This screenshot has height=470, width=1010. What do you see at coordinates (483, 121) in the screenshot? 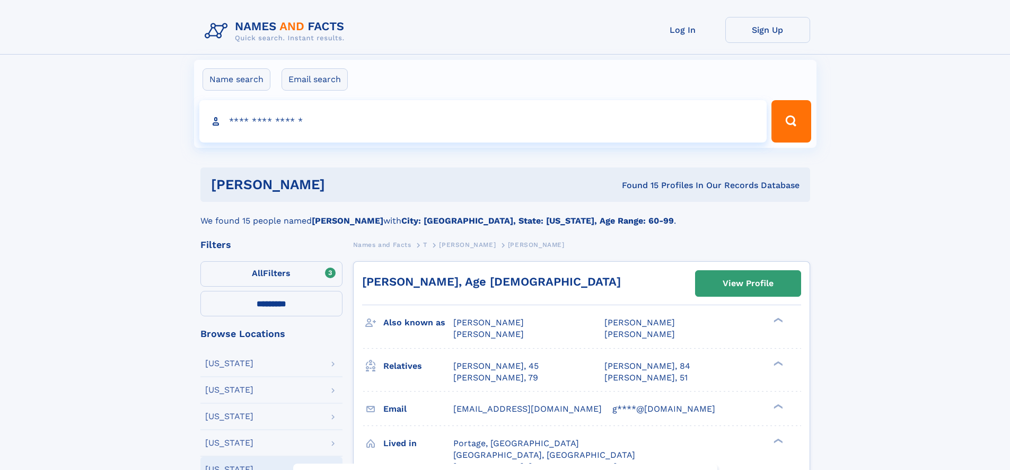
I see `input: search input` at bounding box center [483, 121].